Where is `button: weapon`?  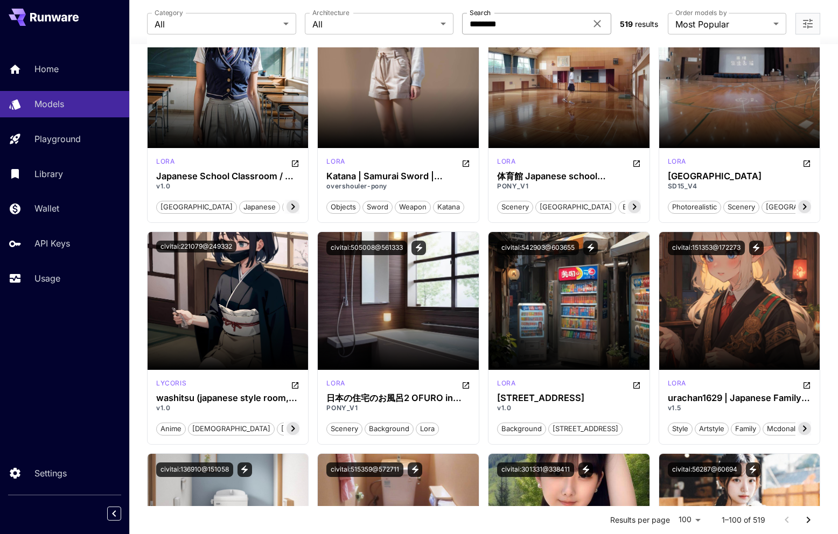 button: weapon is located at coordinates (412, 207).